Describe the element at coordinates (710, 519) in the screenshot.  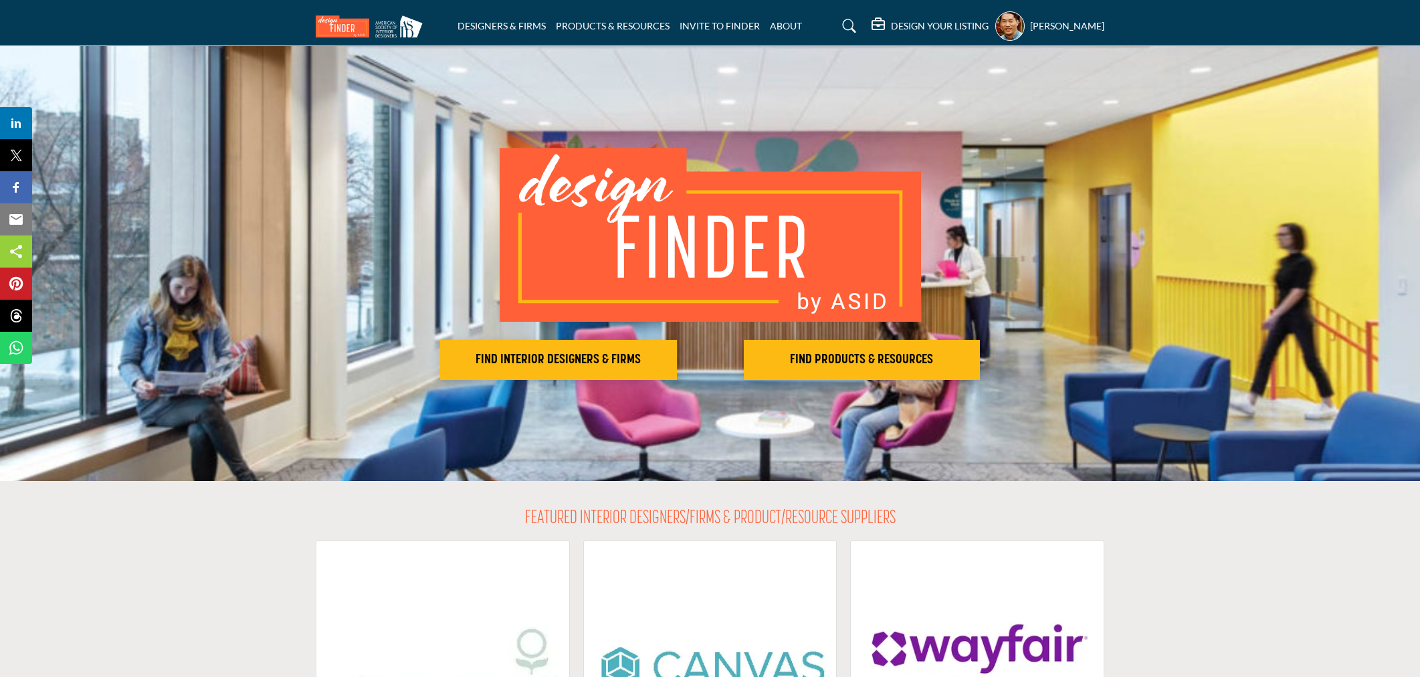
I see `h2: FEATURED INTERIOR DESIGNERS/FIRMS & PRODUCT/RESOURCE SUPPLIERS` at that location.